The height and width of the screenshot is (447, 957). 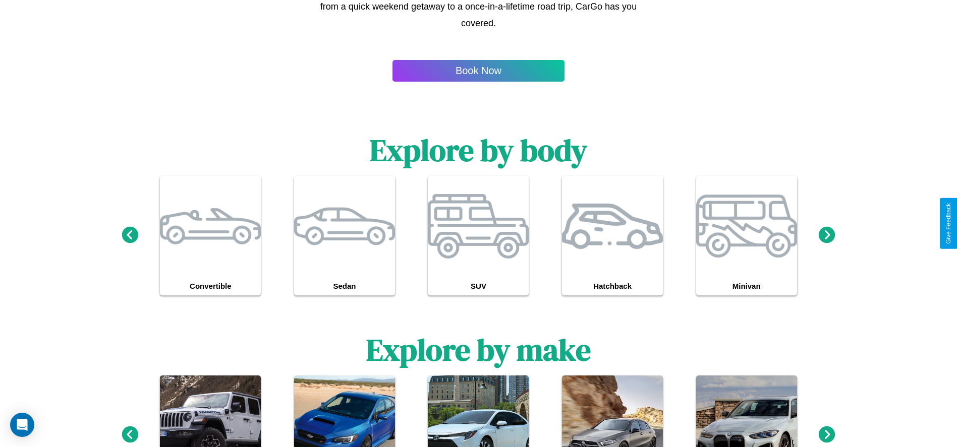 What do you see at coordinates (345, 286) in the screenshot?
I see `h4: Sedan` at bounding box center [345, 286].